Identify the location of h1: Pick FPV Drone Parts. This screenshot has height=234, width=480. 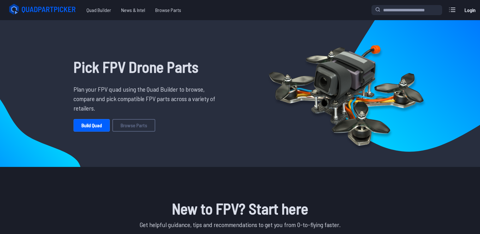
(147, 67).